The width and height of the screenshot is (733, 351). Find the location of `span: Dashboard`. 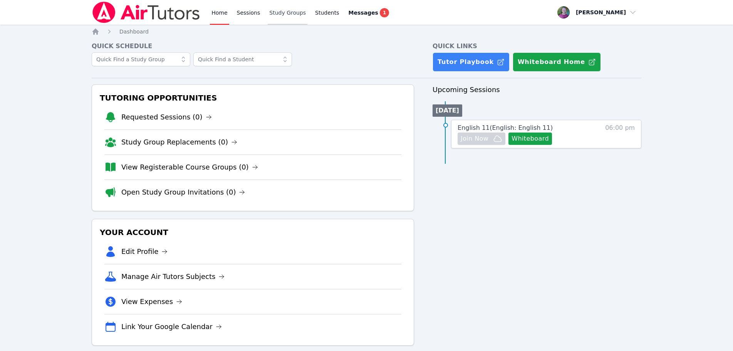

span: Dashboard is located at coordinates (134, 32).